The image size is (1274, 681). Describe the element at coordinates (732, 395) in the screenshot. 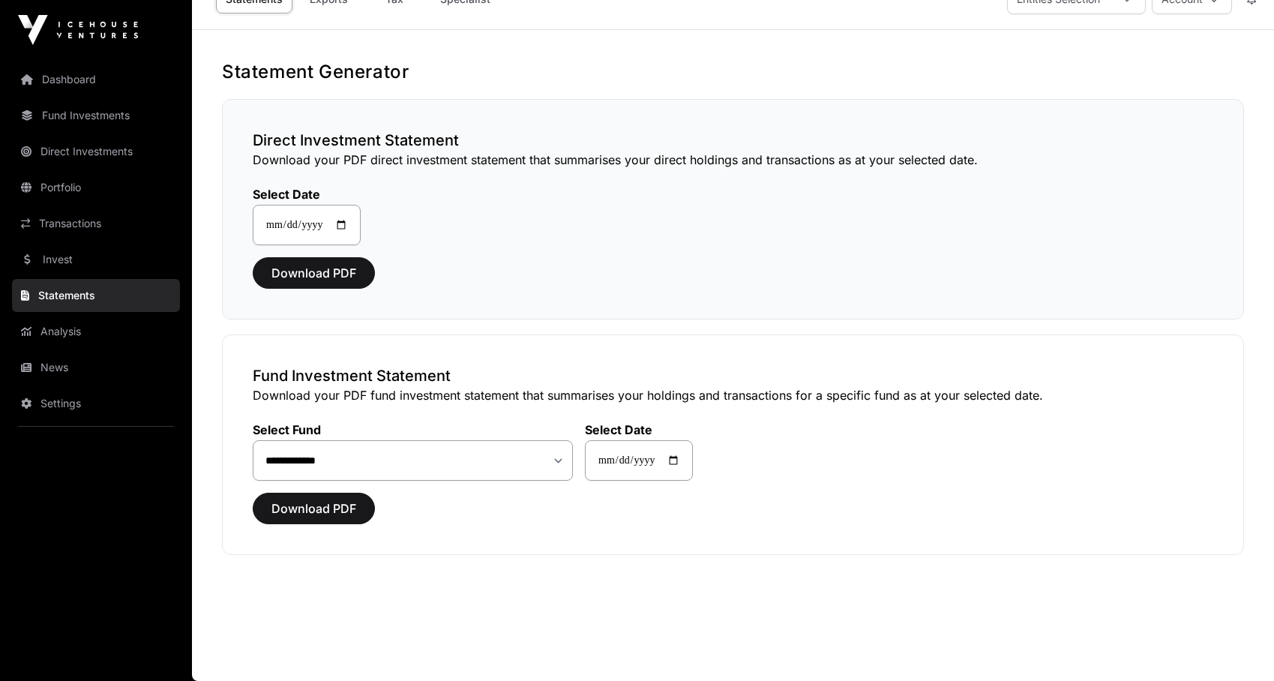

I see `p: Download your PDF fund investment statement that summarises your holdings and transactions for a ...` at that location.